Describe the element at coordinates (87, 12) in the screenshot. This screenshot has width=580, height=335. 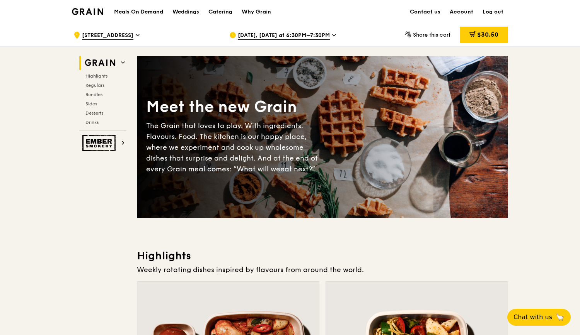
I see `img: Grain` at that location.